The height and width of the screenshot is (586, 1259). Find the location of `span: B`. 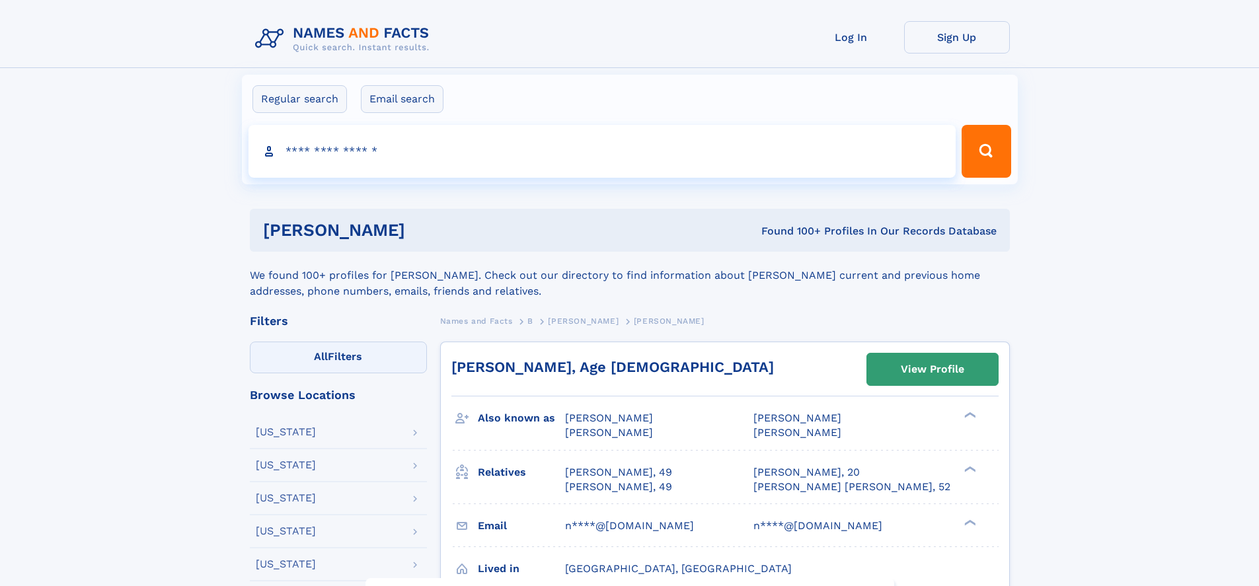

span: B is located at coordinates (530, 321).